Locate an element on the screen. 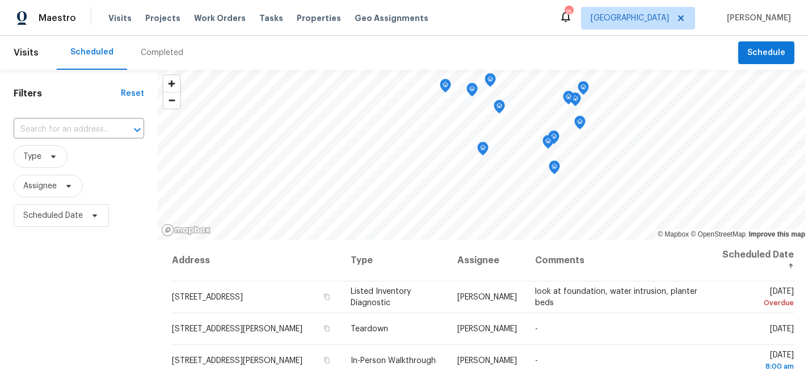 This screenshot has width=808, height=371. div: 15 is located at coordinates (568, 12).